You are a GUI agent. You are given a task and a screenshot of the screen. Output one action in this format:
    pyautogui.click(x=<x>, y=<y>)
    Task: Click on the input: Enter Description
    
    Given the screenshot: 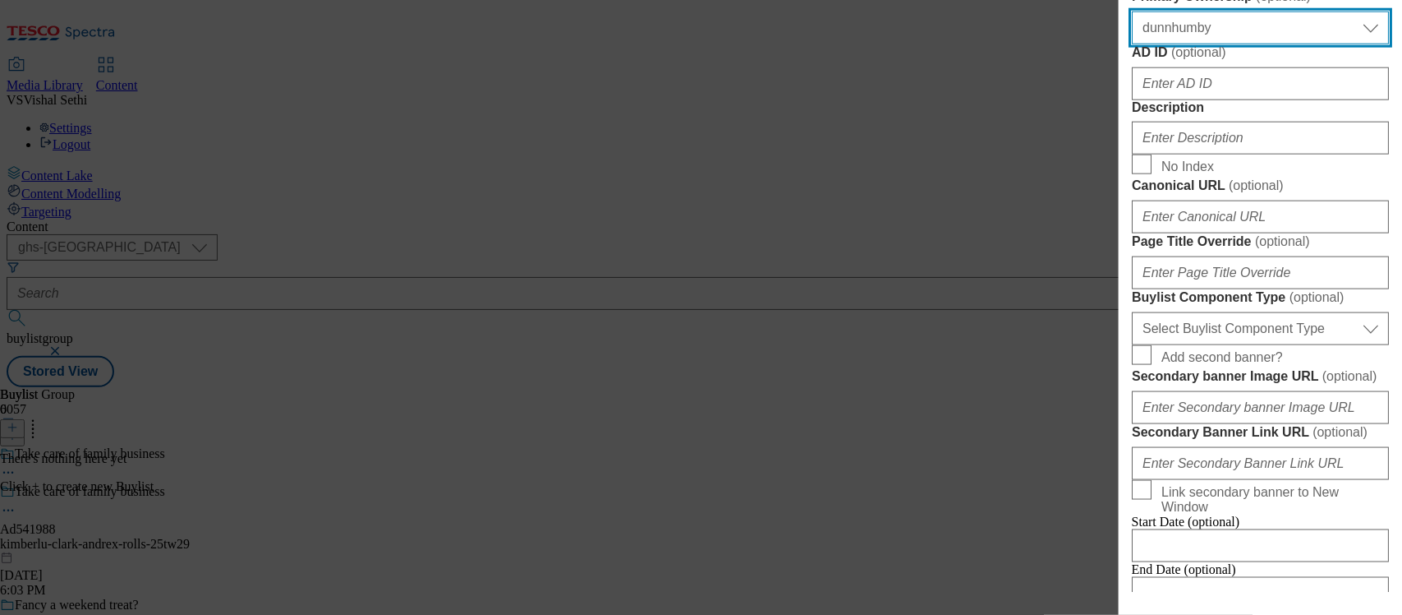 What is the action you would take?
    pyautogui.click(x=1260, y=138)
    